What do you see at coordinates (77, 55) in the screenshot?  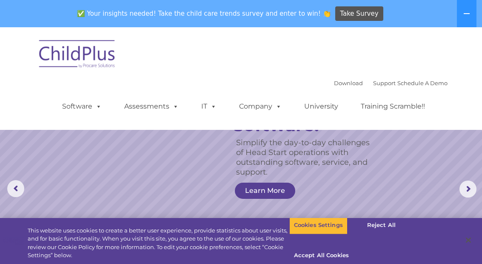 I see `img: ChildPlus by Procare Solutions` at bounding box center [77, 55].